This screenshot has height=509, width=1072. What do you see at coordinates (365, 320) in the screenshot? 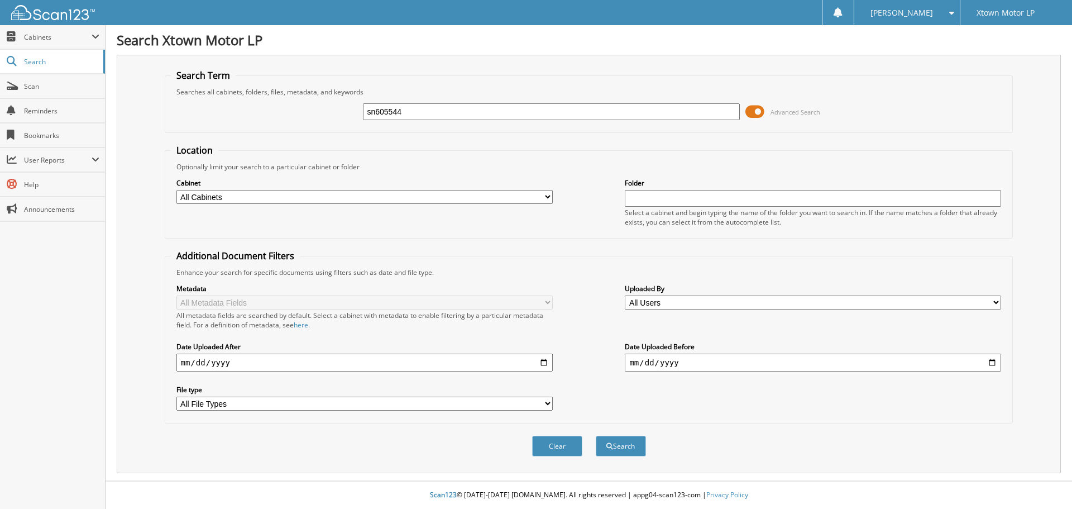
I see `div: All metadata fields are searched by default. Select a cabinet with metadata to enable filtering b...` at bounding box center [365, 320].